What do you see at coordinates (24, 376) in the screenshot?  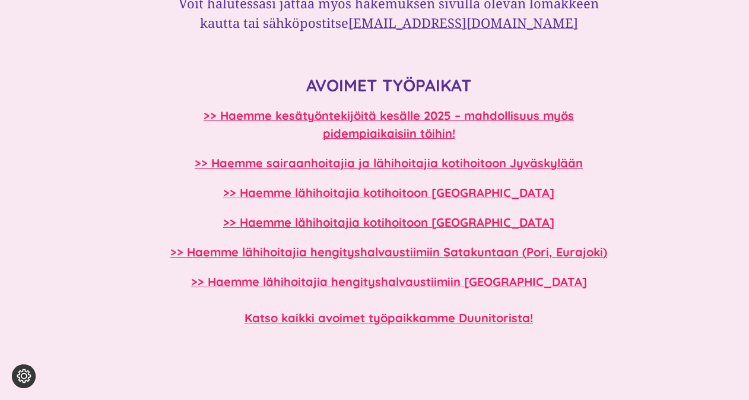 I see `button: Evästeasetukset` at bounding box center [24, 376].